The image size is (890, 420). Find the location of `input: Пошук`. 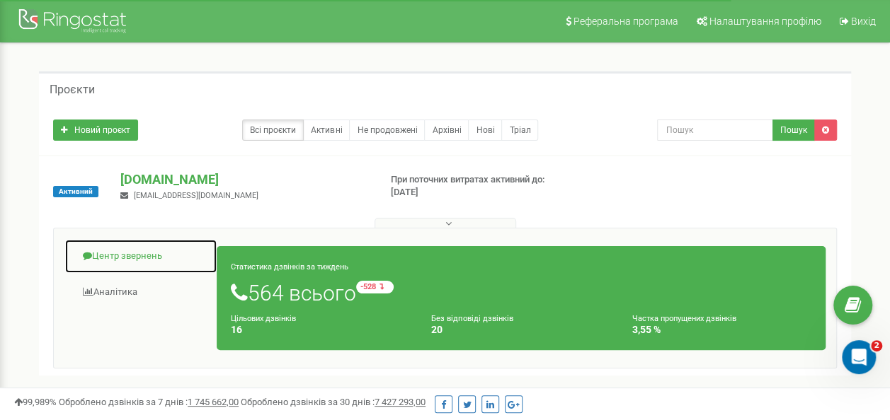

input: Пошук is located at coordinates (715, 130).